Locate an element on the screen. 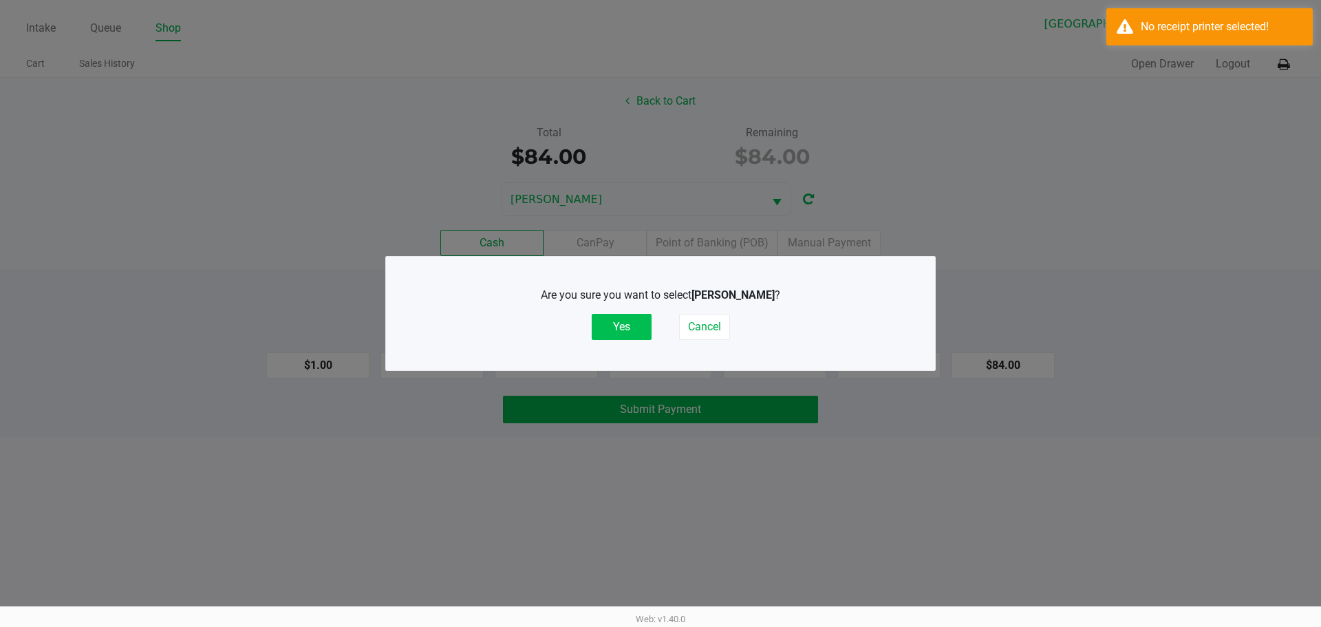 The width and height of the screenshot is (1321, 627). button: Cancel is located at coordinates (705, 327).